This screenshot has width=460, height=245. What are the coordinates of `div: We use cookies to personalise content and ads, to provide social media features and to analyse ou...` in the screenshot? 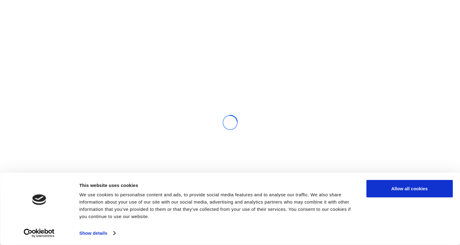 It's located at (216, 205).